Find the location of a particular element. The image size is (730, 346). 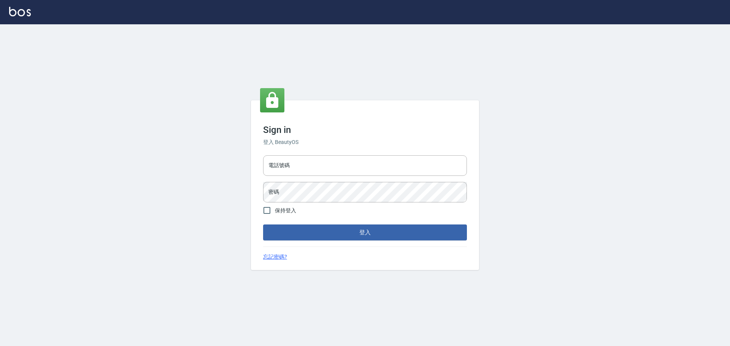

h6: 登入 BeautyOS is located at coordinates (365, 142).